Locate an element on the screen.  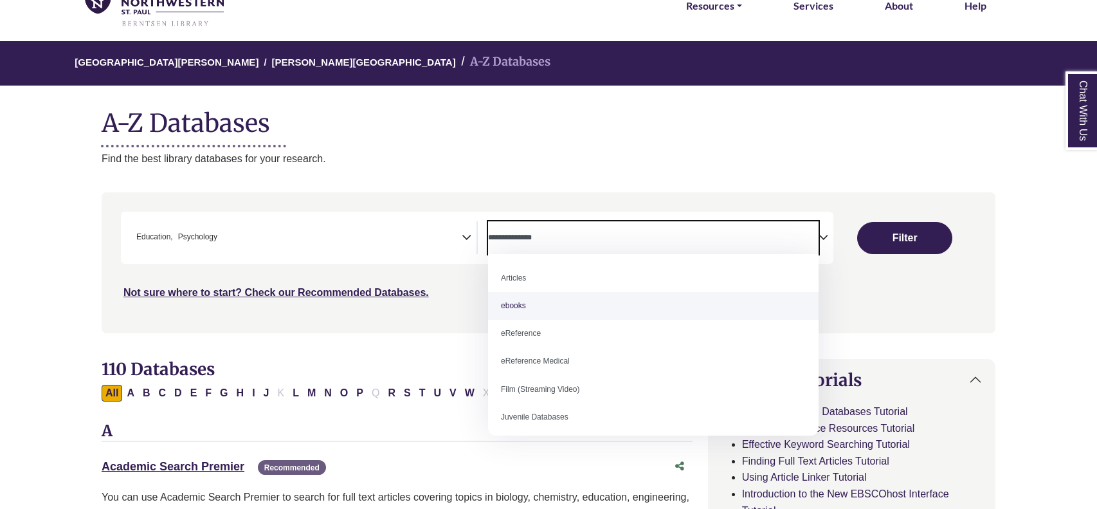
h1: A-Z Databases is located at coordinates (548, 118).